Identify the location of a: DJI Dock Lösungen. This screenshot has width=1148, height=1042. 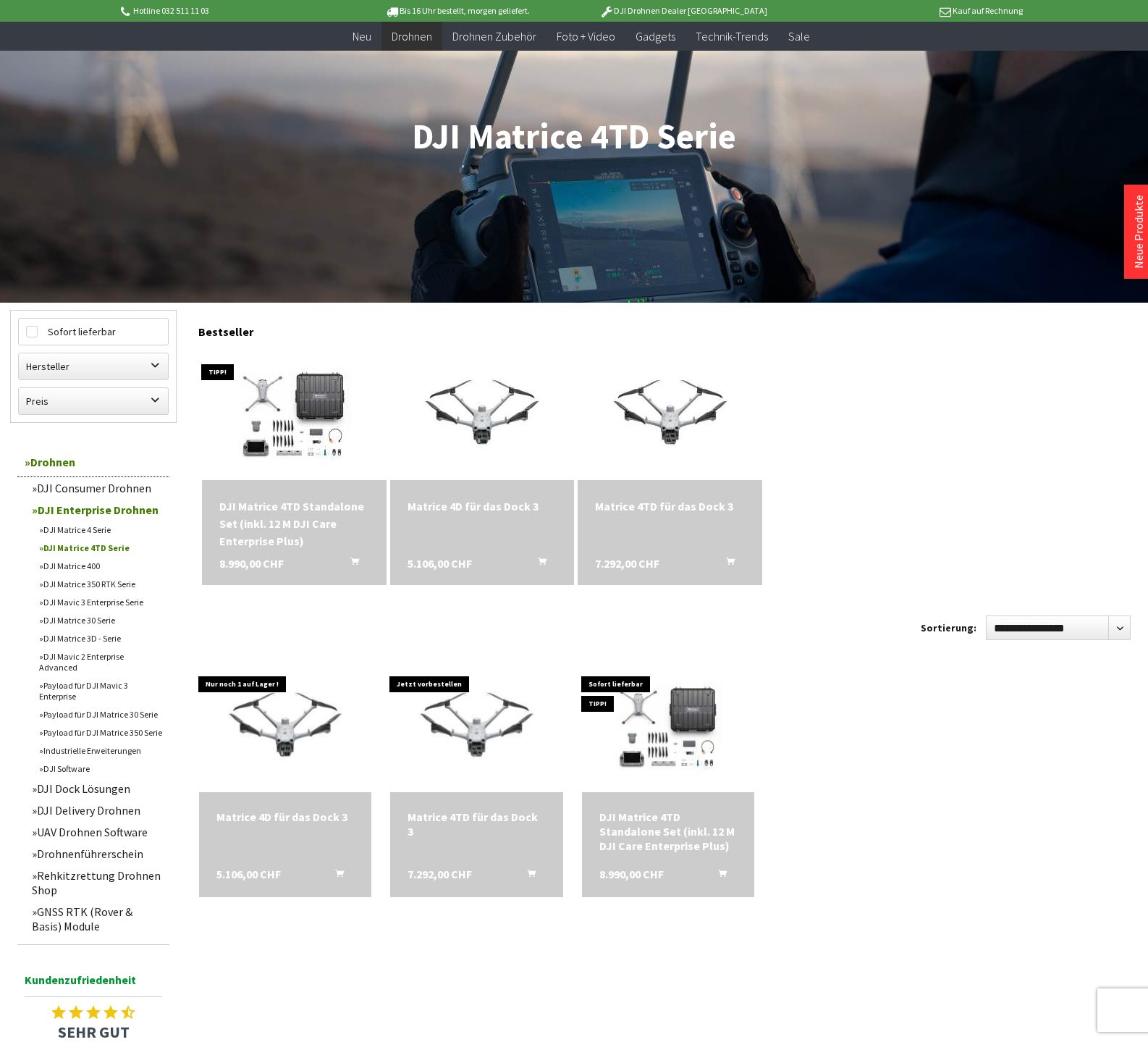
(97, 788).